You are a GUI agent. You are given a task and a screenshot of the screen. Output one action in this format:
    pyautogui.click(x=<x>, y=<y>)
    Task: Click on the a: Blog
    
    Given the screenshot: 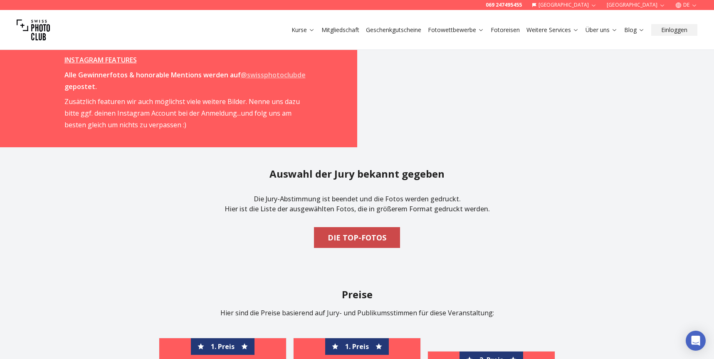 What is the action you would take?
    pyautogui.click(x=635, y=30)
    